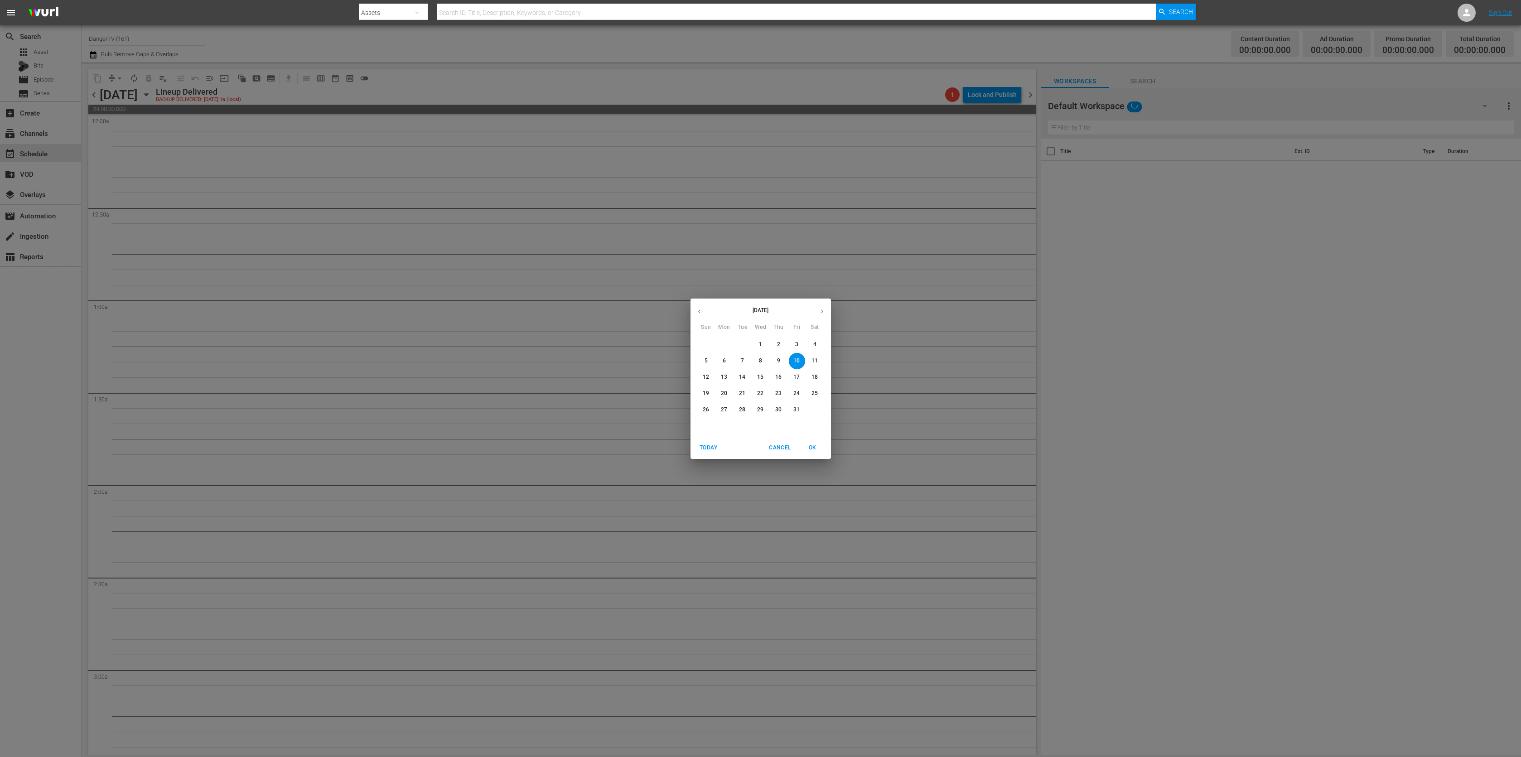 The height and width of the screenshot is (757, 1521). Describe the element at coordinates (779, 361) in the screenshot. I see `button: 9` at that location.